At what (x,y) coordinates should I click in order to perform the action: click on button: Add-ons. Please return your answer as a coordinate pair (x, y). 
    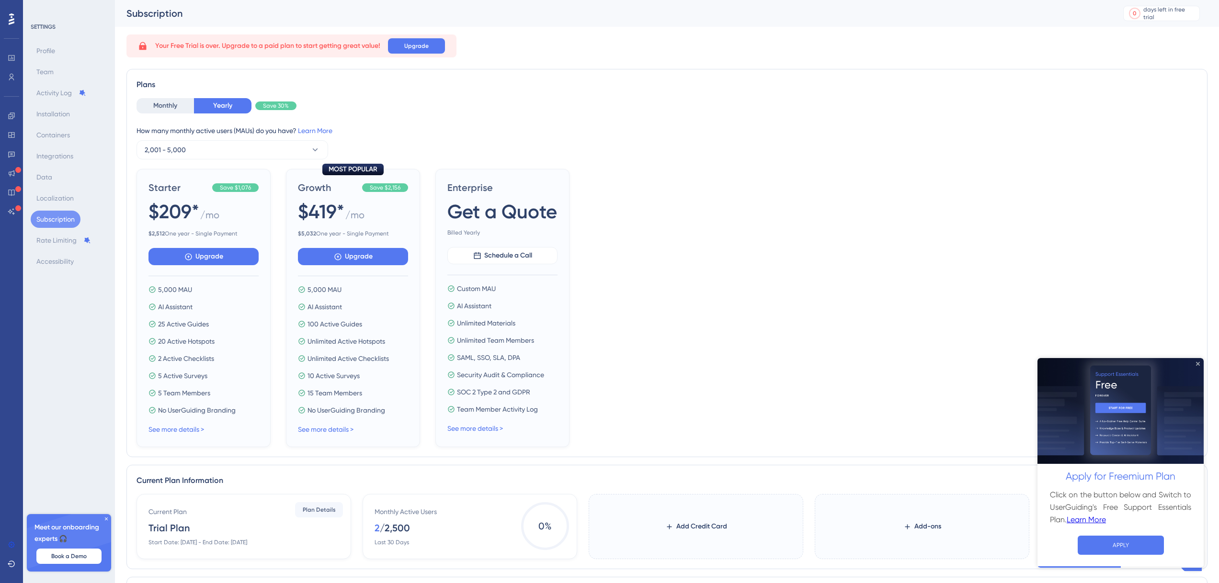
    Looking at the image, I should click on (922, 527).